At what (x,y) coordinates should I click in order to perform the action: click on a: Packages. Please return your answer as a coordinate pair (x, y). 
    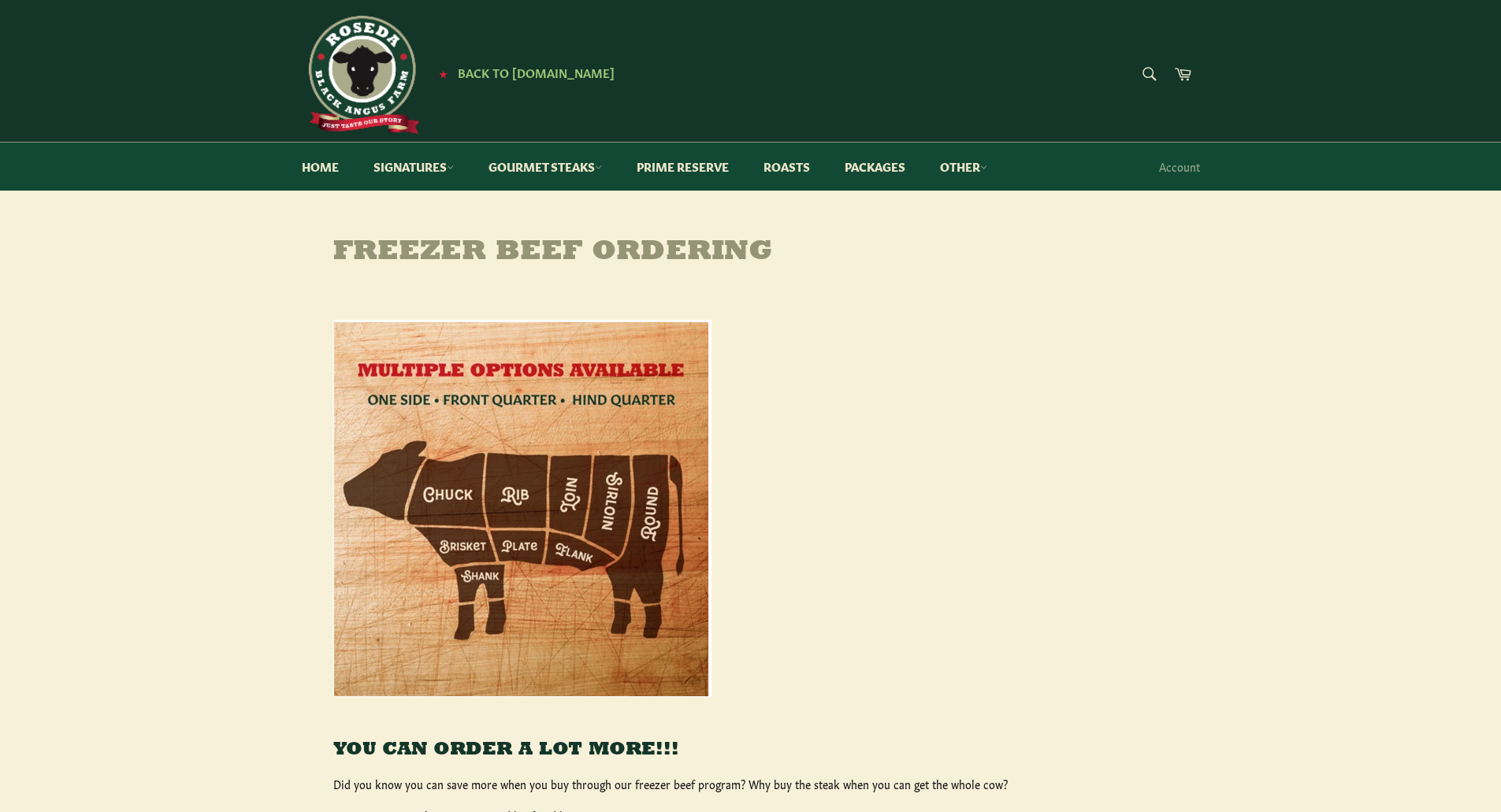
    Looking at the image, I should click on (875, 166).